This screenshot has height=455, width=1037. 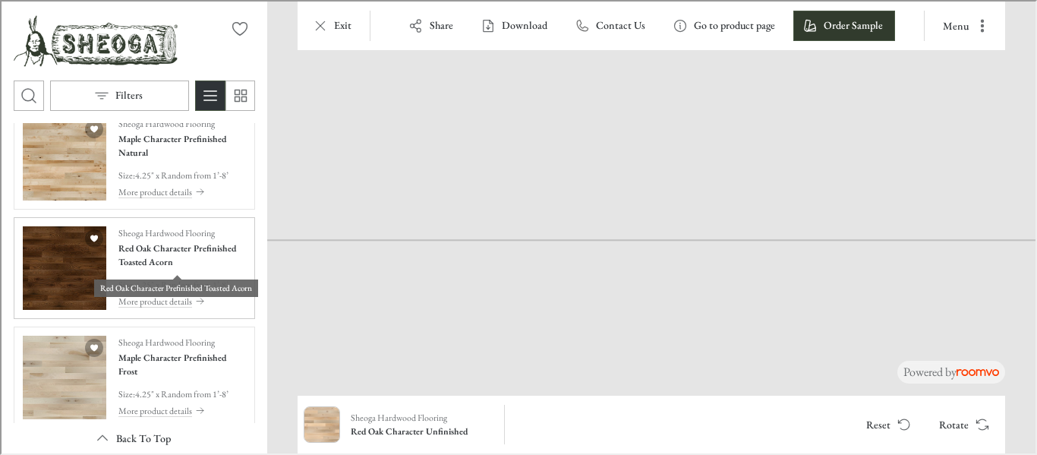 I want to click on button: Switch to detail view, so click(x=209, y=94).